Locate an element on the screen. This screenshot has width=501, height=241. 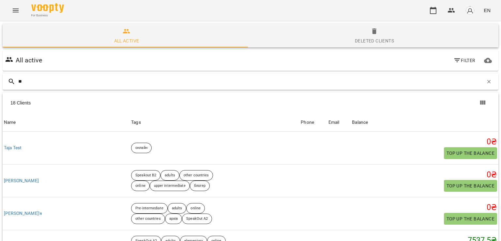
p: upper intermediate is located at coordinates (170, 186).